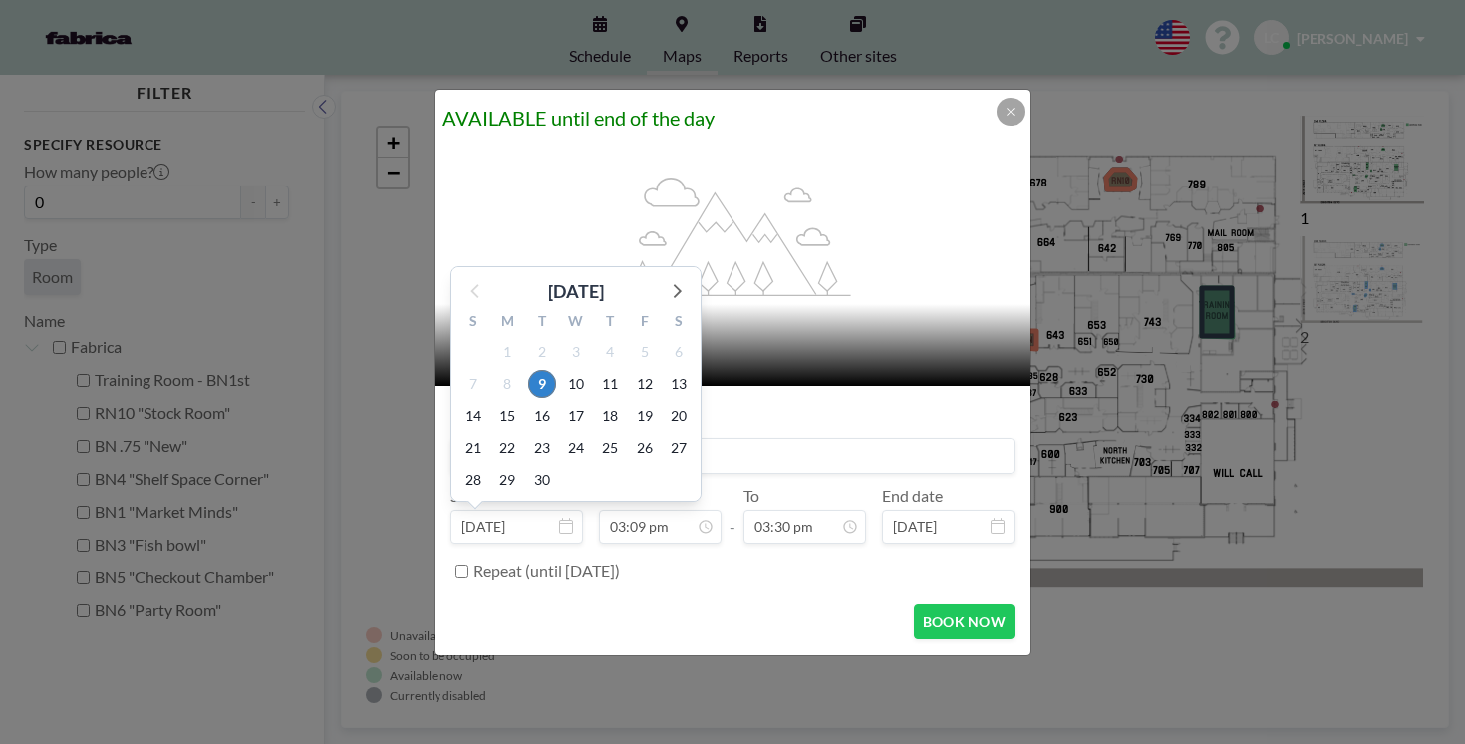 The width and height of the screenshot is (1465, 744). Describe the element at coordinates (733, 456) in the screenshot. I see `input: Lauren's reservation` at that location.